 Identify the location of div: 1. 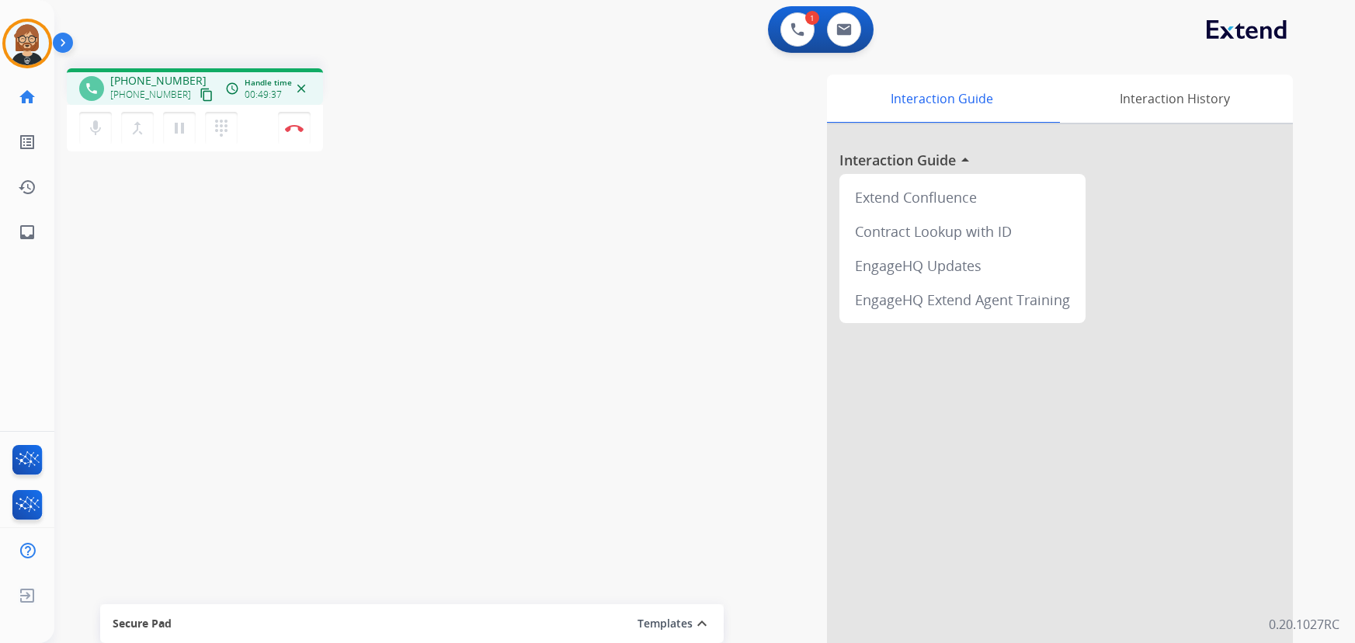
(812, 18).